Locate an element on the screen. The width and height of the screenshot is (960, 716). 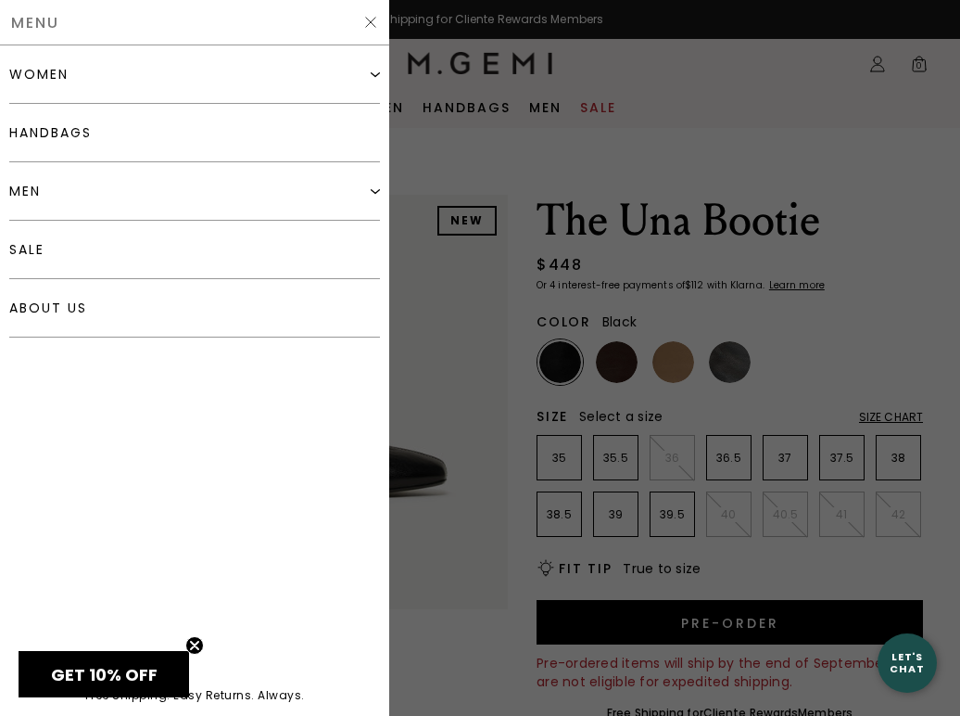
div: women is located at coordinates (39, 74).